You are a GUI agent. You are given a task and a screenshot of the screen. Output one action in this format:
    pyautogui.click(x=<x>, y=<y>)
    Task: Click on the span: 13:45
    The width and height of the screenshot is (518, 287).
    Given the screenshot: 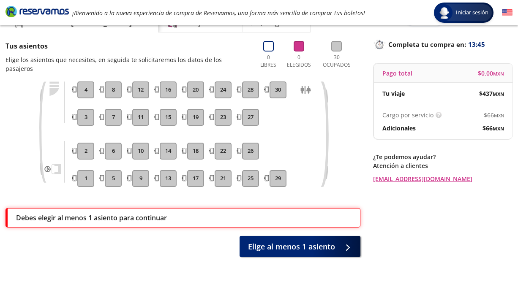 What is the action you would take?
    pyautogui.click(x=476, y=44)
    